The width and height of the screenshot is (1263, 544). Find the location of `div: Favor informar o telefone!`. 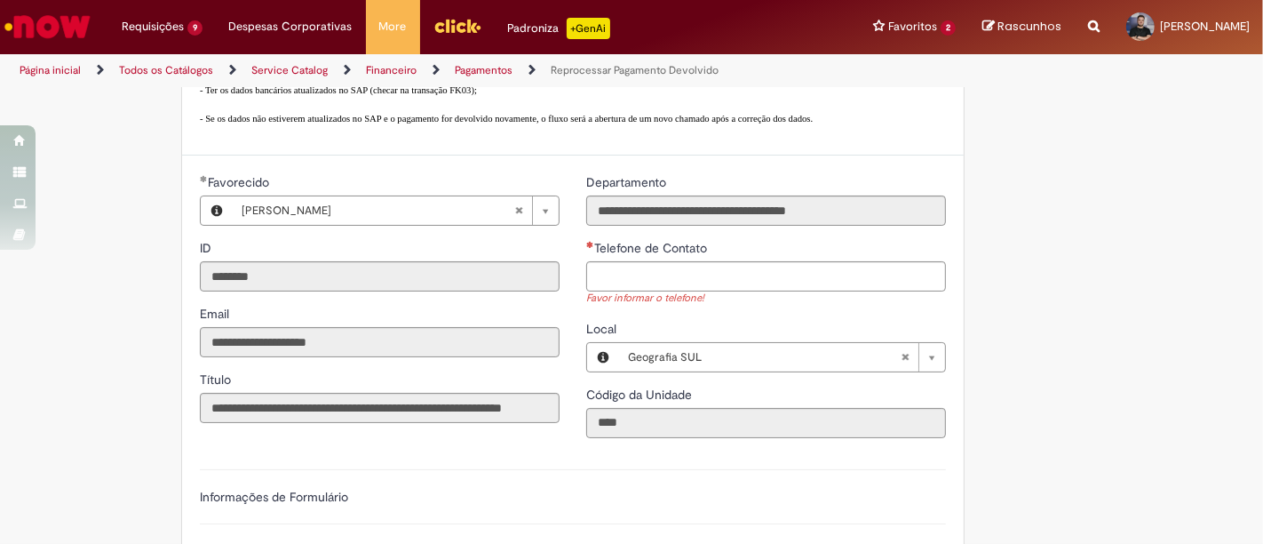

div: Favor informar o telefone! is located at coordinates (766, 299).